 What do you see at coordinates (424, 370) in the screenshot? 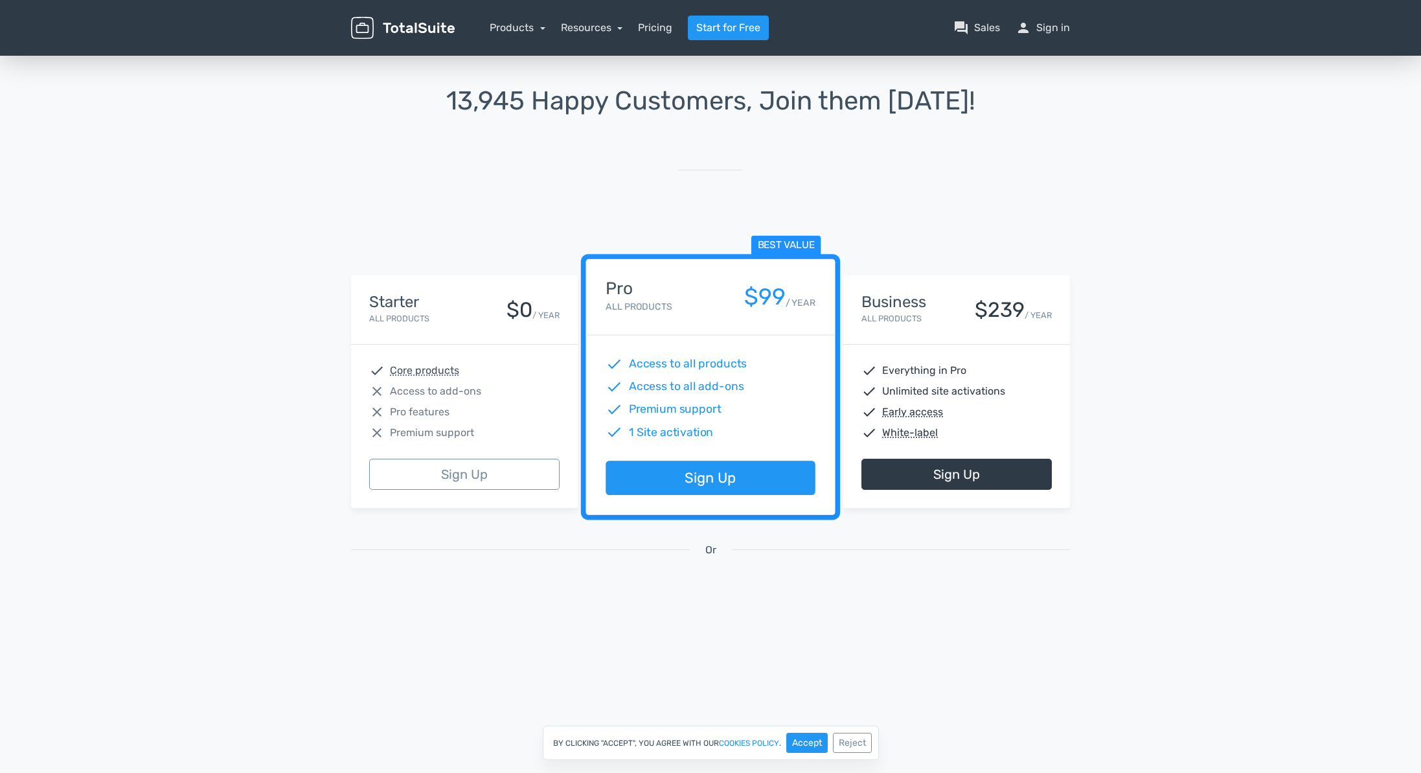
I see `abbr: Core products` at bounding box center [424, 370].